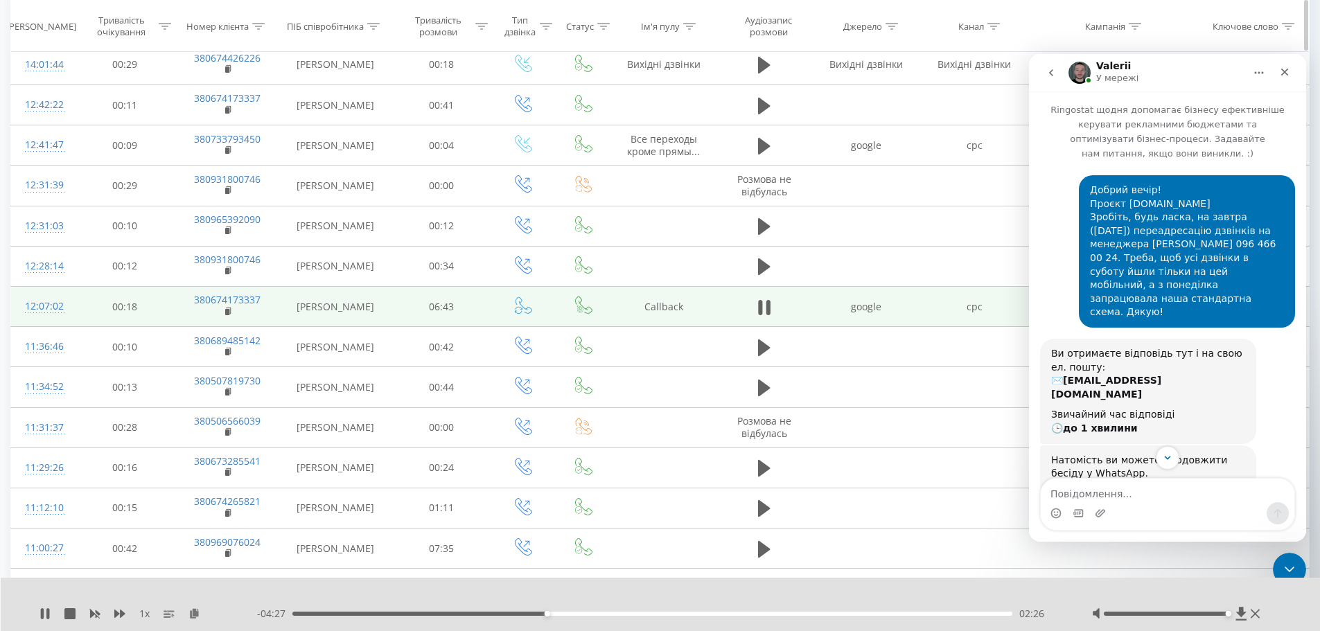 This screenshot has width=1320, height=631. Describe the element at coordinates (125, 387) in the screenshot. I see `td: 00:13` at that location.